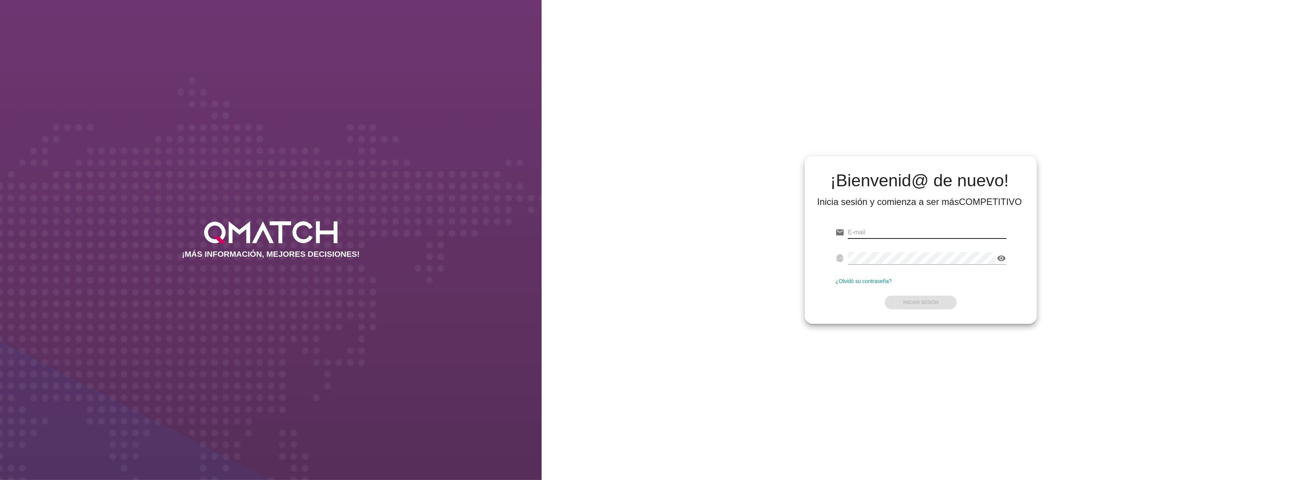 The width and height of the screenshot is (1300, 480). I want to click on i: fingerprint, so click(840, 258).